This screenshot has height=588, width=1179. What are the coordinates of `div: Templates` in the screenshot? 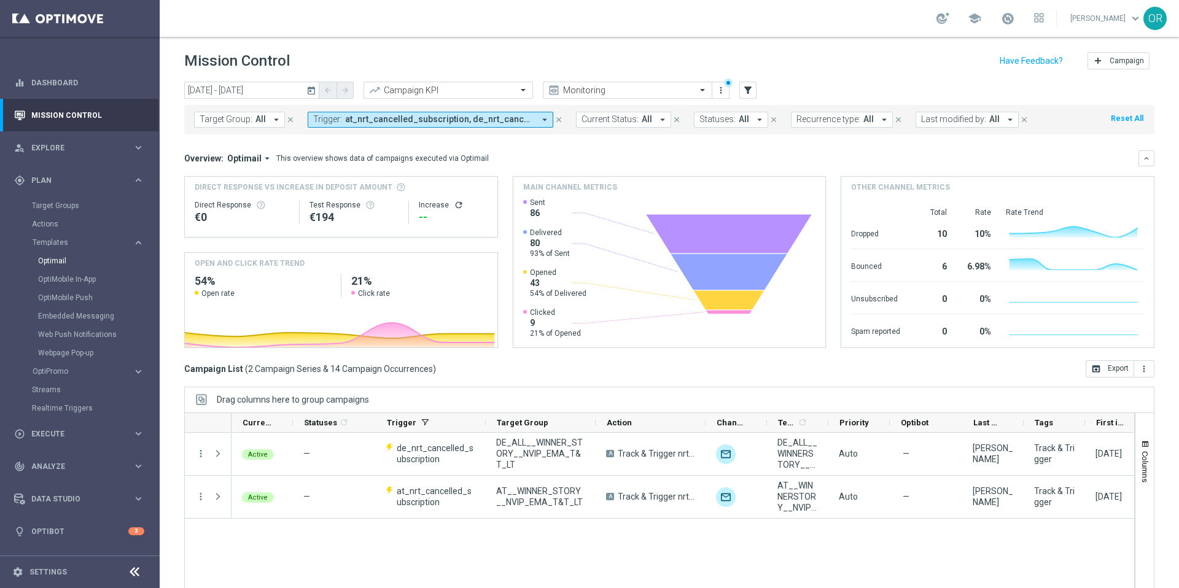 It's located at (82, 243).